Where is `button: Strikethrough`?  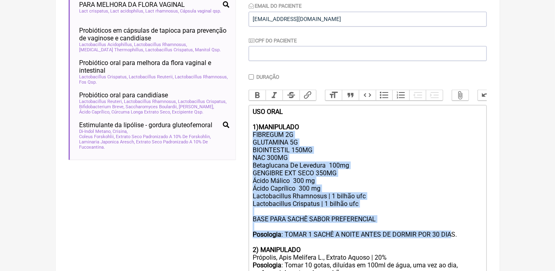
button: Strikethrough is located at coordinates (291, 95).